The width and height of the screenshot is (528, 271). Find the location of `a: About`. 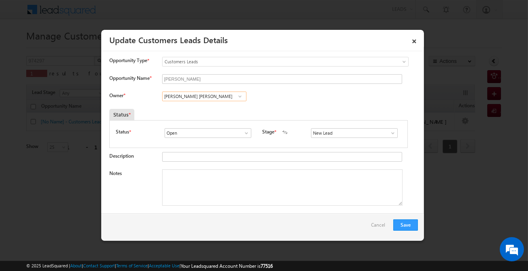

a: About is located at coordinates (76, 266).